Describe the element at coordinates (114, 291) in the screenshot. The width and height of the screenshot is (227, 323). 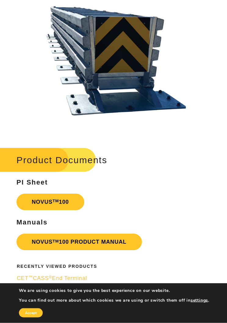
I see `p: We are using cookies to give you the best experience on our website.` at that location.